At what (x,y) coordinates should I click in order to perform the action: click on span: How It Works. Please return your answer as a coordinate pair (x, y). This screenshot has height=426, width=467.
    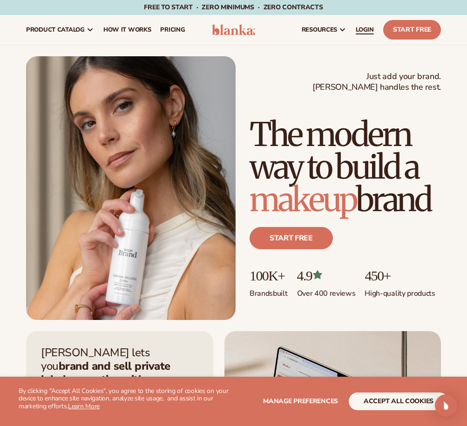
    Looking at the image, I should click on (127, 30).